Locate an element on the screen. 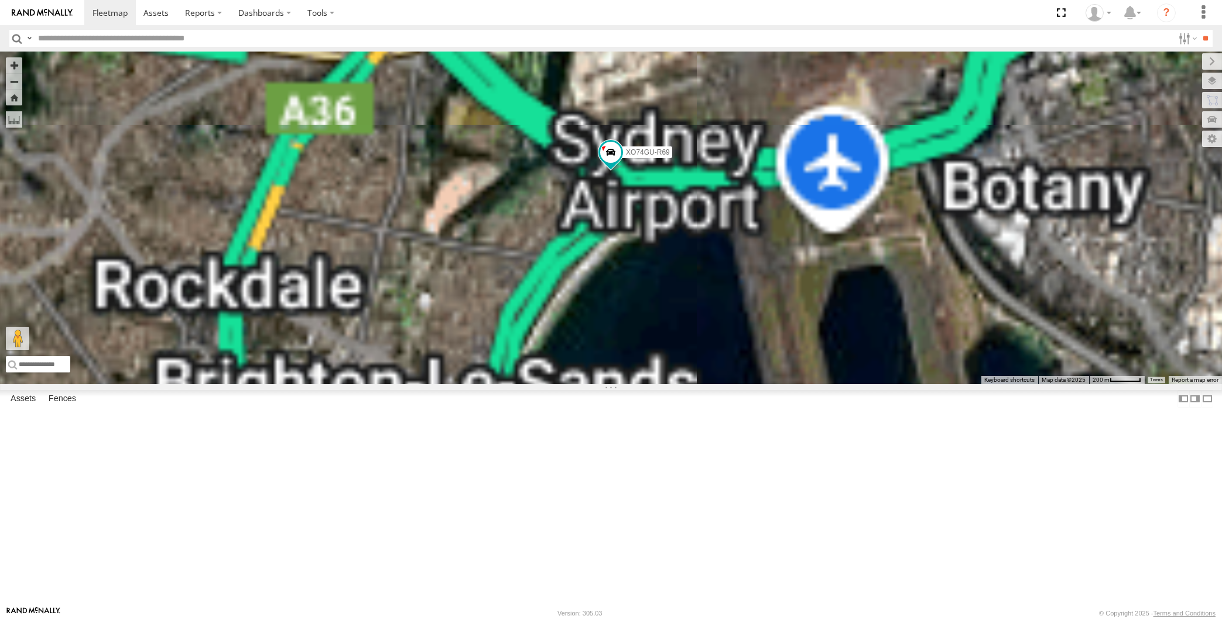  a: Terms and Conditions is located at coordinates (1185, 613).